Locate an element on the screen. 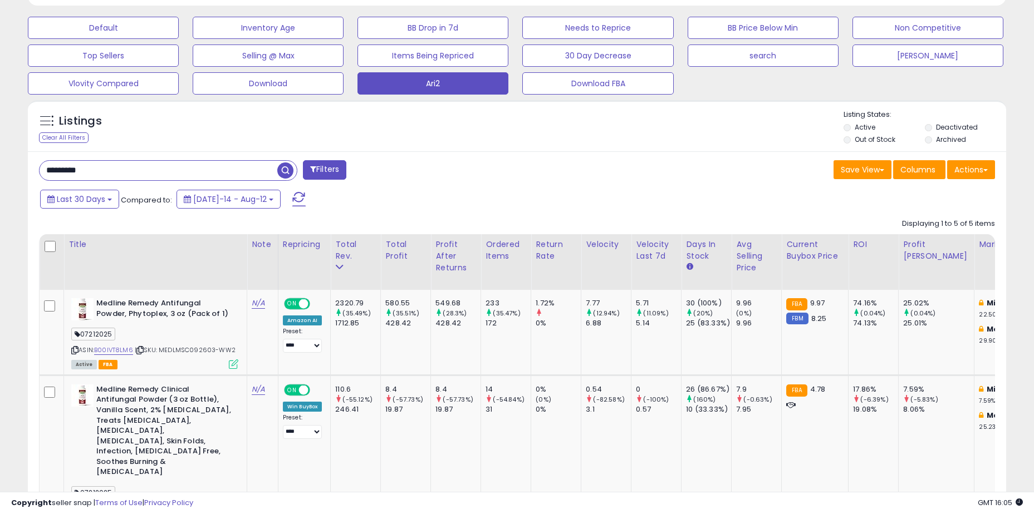 The height and width of the screenshot is (514, 1034). button: Save View is located at coordinates (862, 170).